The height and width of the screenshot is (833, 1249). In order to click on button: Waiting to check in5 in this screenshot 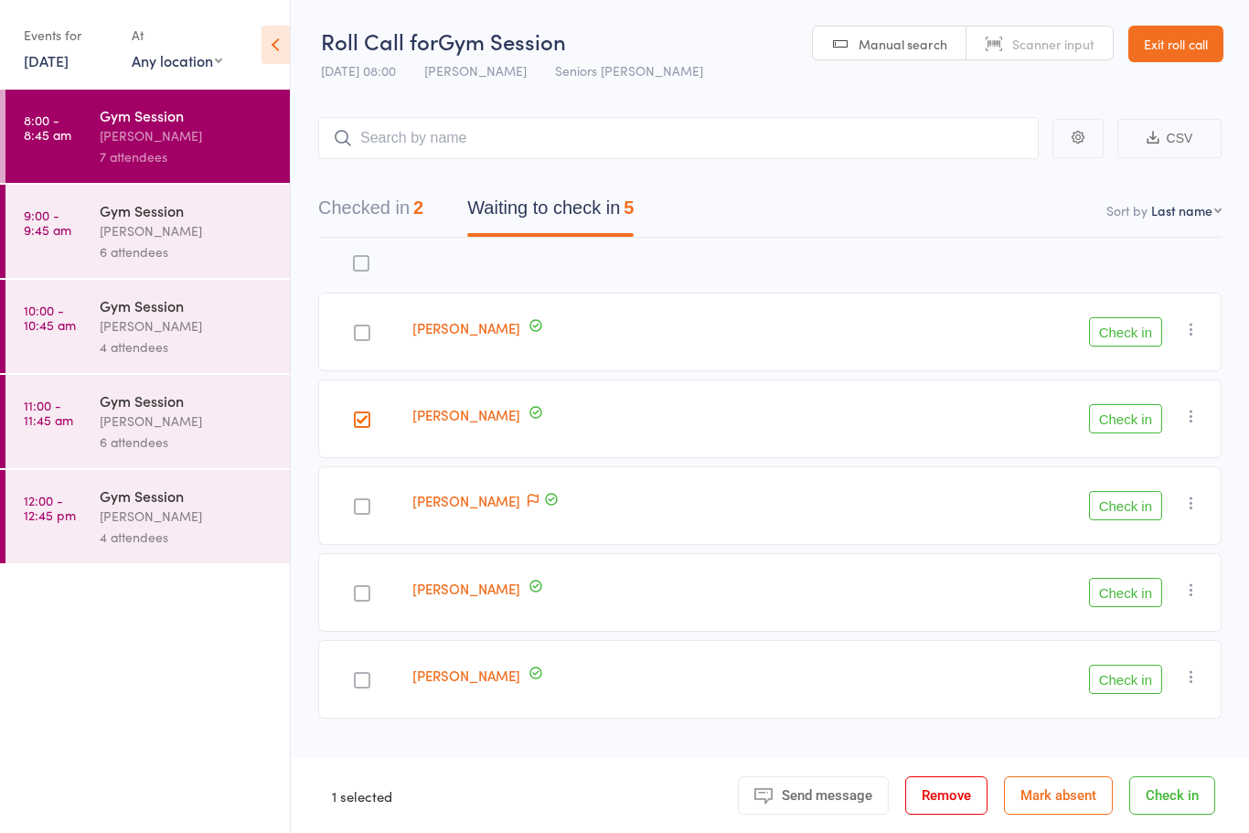, I will do `click(551, 212)`.